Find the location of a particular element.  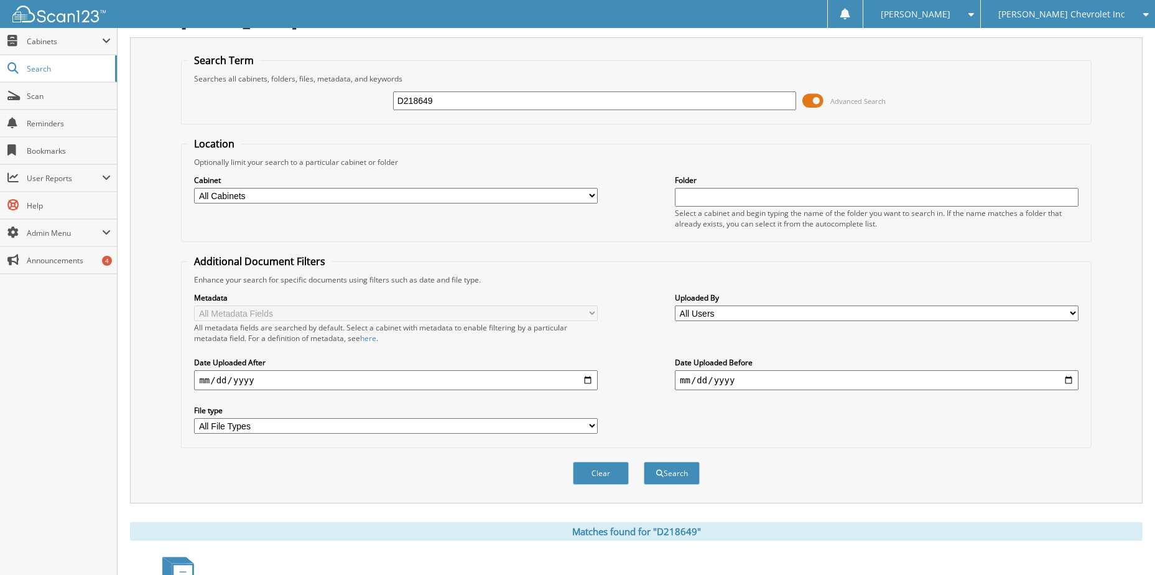

label: Metadata is located at coordinates (396, 297).